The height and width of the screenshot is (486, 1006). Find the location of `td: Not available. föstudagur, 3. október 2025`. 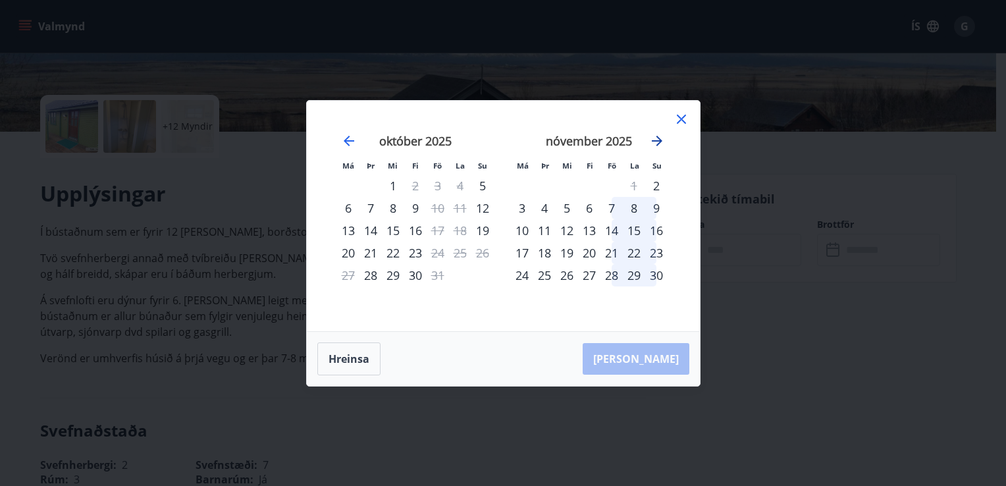

td: Not available. föstudagur, 3. október 2025 is located at coordinates (438, 186).